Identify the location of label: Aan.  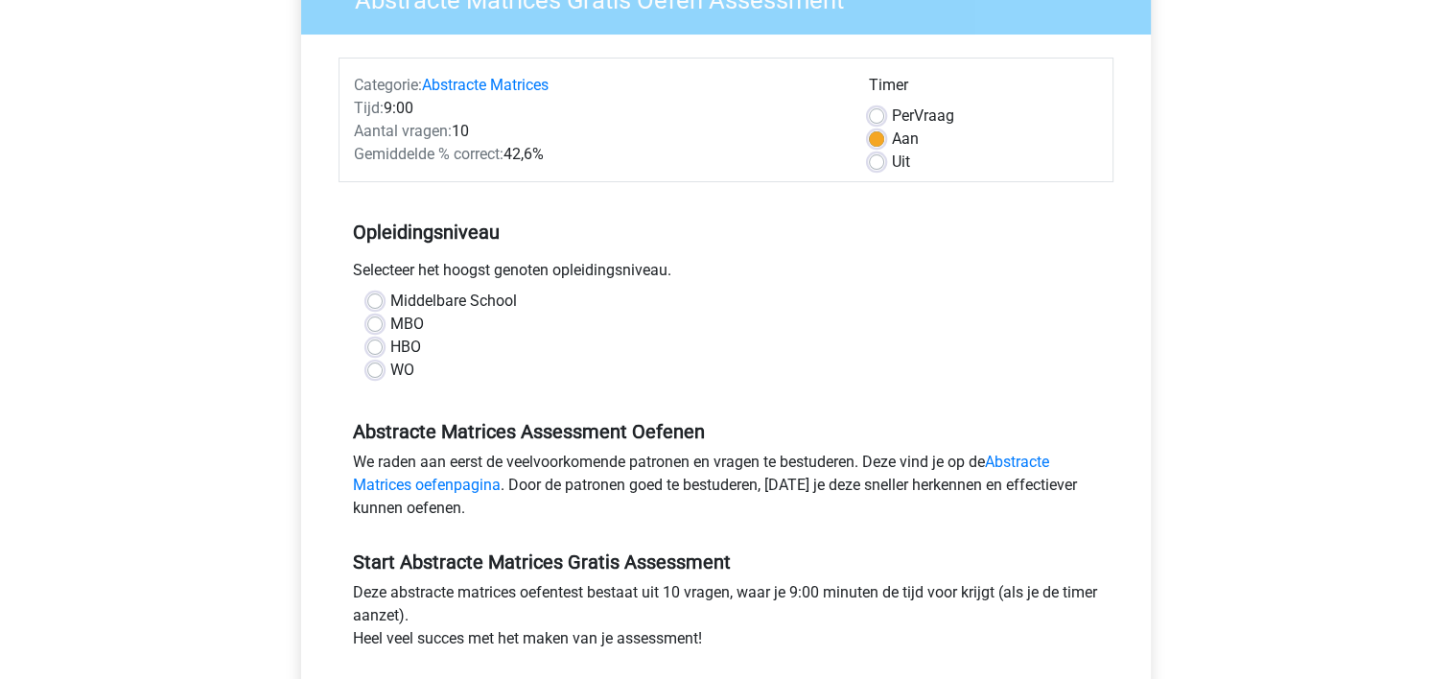
(906, 139).